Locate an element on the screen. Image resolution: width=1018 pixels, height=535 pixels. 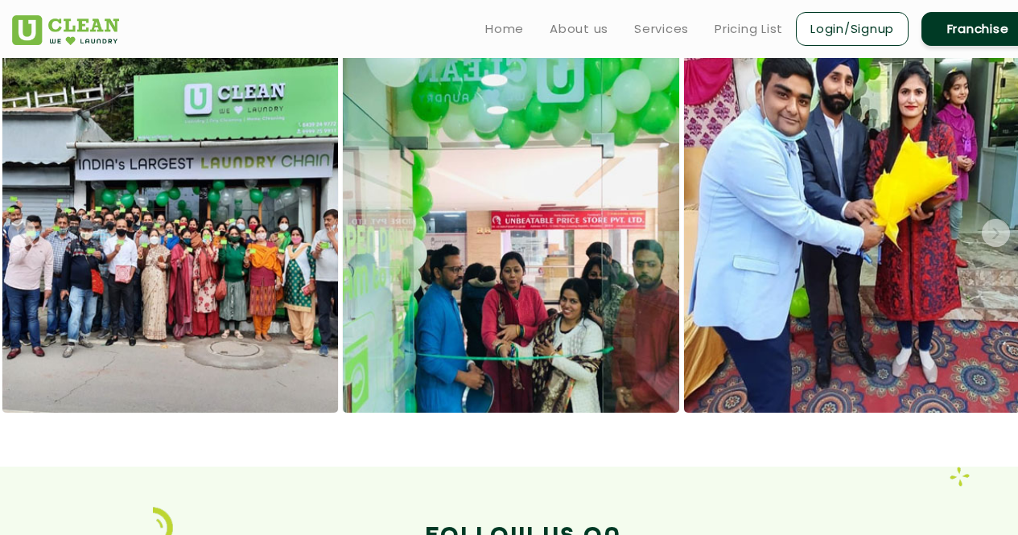
a: Login/Signup is located at coordinates (852, 29).